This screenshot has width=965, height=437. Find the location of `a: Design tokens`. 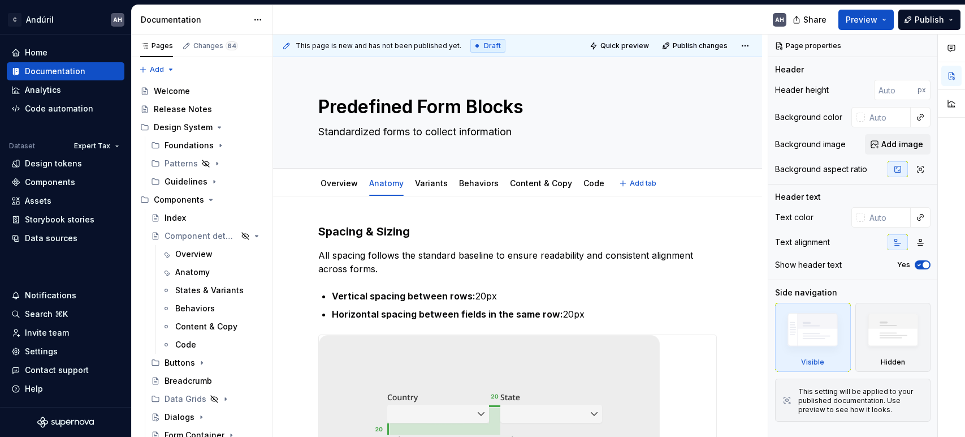

a: Design tokens is located at coordinates (66, 163).